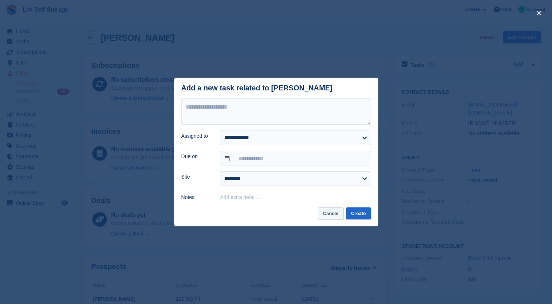  What do you see at coordinates (359, 214) in the screenshot?
I see `button: Create` at bounding box center [359, 214].